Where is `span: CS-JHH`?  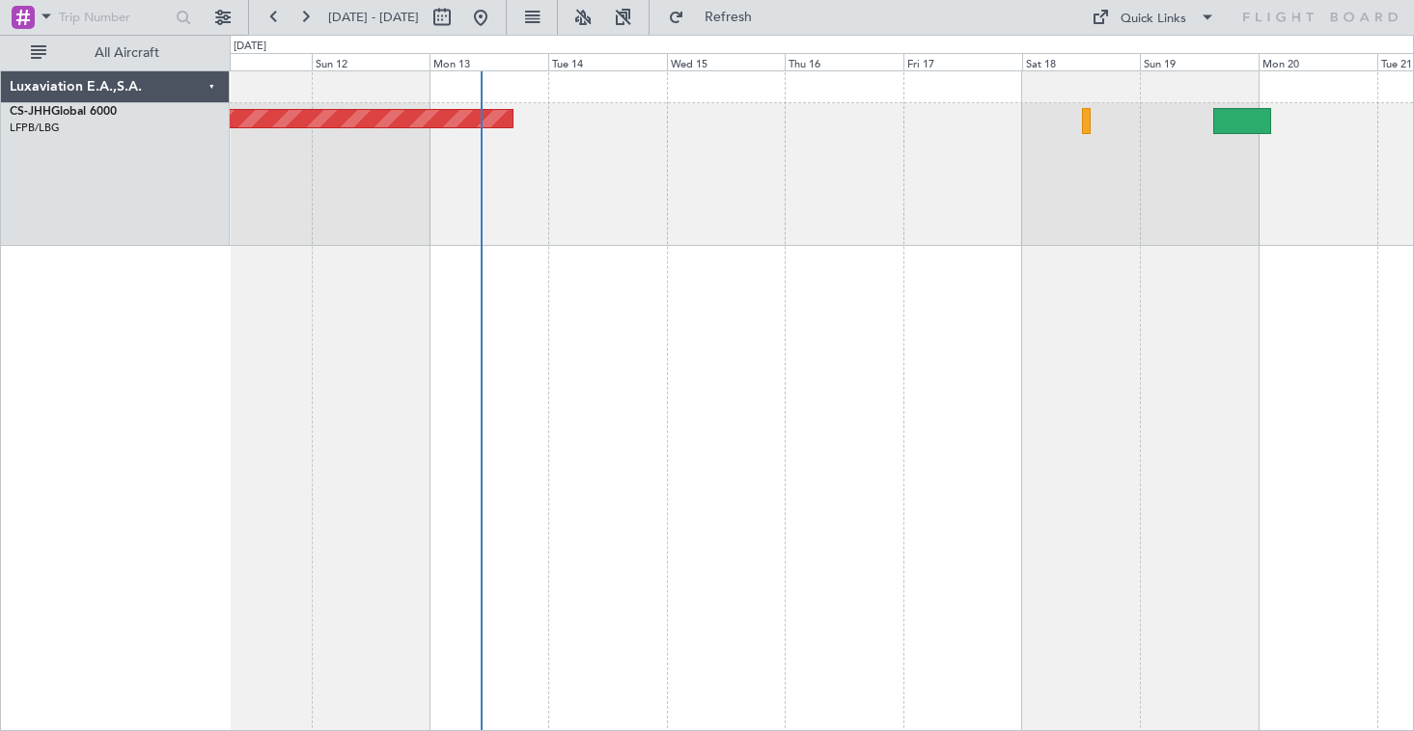 span: CS-JHH is located at coordinates (30, 112).